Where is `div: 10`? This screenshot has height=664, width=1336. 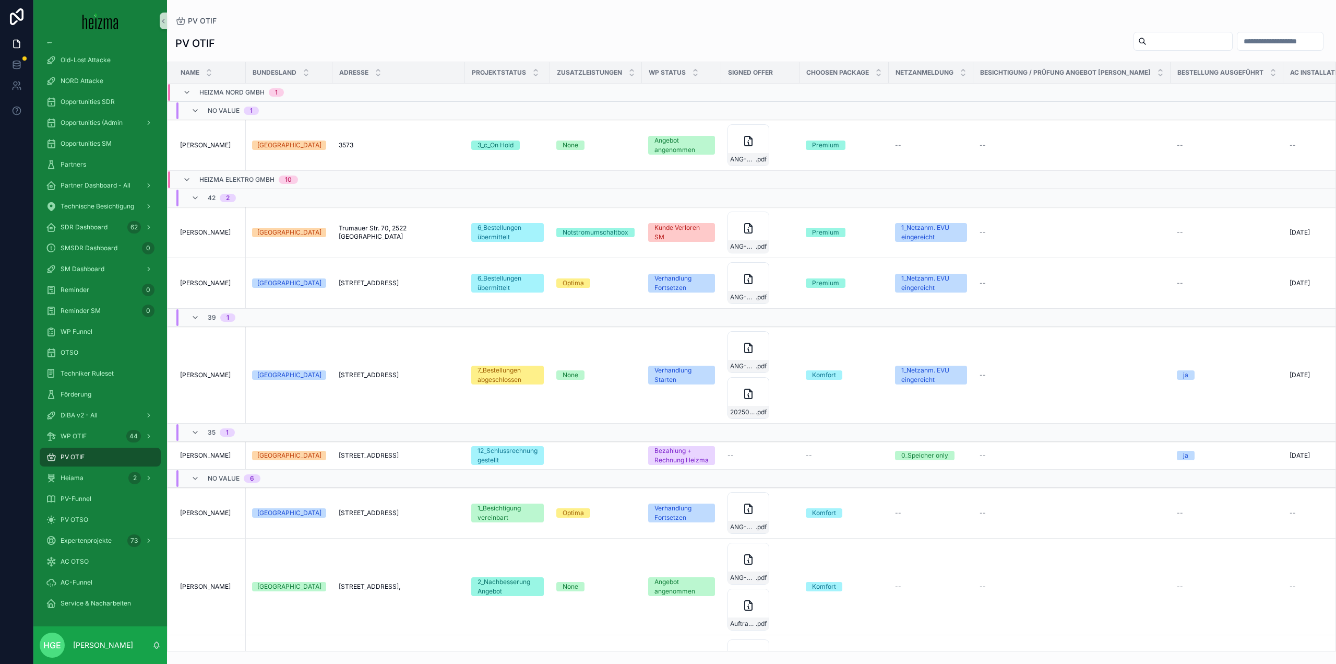
div: 10 is located at coordinates (288, 180).